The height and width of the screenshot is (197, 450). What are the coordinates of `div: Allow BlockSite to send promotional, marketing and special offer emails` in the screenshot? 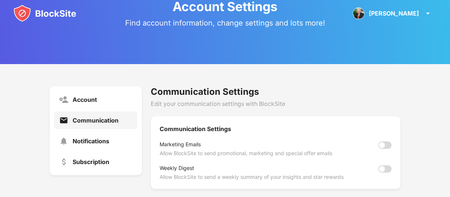 It's located at (246, 153).